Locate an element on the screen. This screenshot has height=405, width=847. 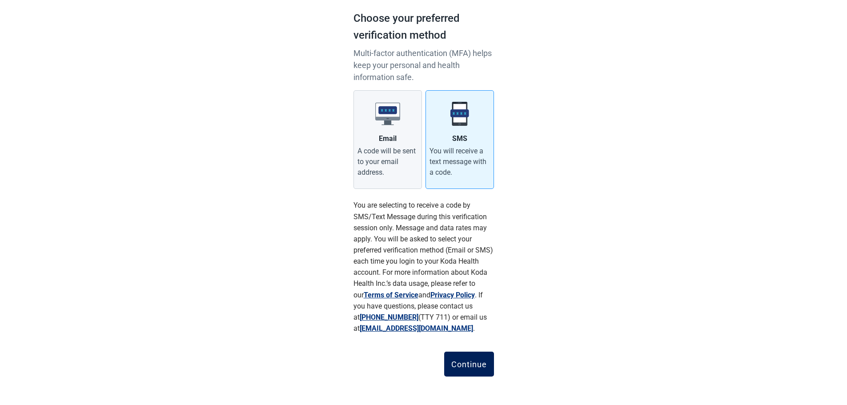
div: Continue is located at coordinates (469, 364).